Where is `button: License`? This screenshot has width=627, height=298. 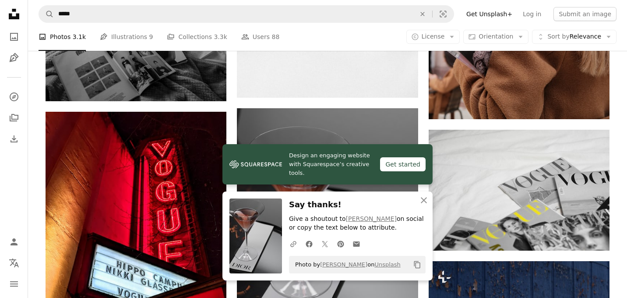
button: License is located at coordinates (433, 37).